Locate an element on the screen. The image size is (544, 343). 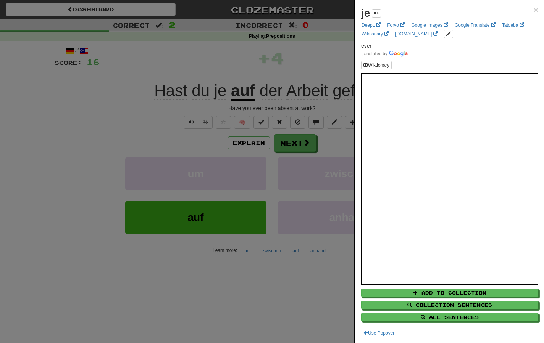
span: ever is located at coordinates (366, 46).